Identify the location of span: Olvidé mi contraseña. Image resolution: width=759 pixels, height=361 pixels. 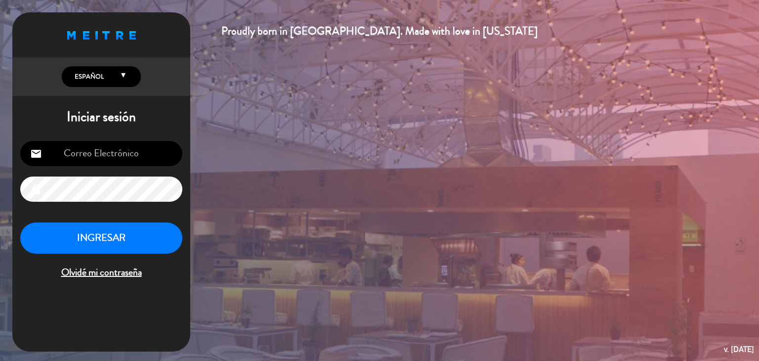
(101, 272).